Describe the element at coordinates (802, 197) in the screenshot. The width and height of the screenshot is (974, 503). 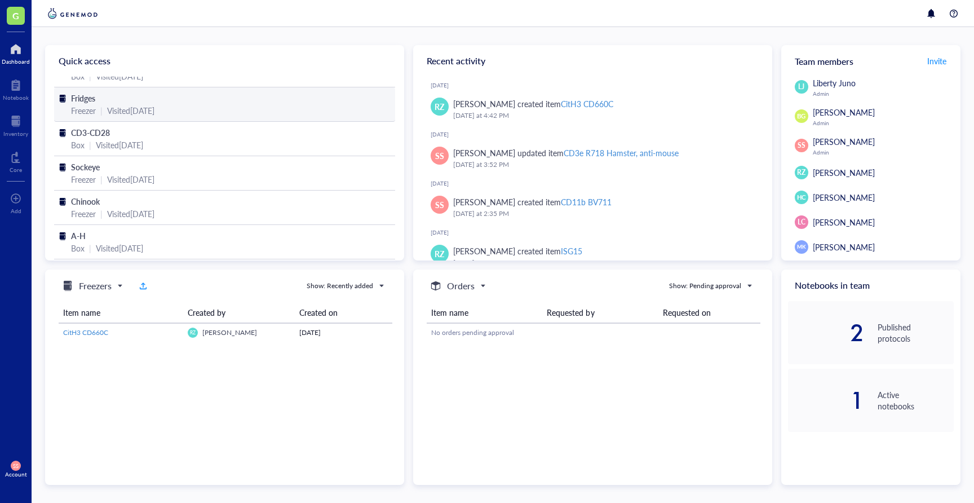
I see `span: HC` at that location.